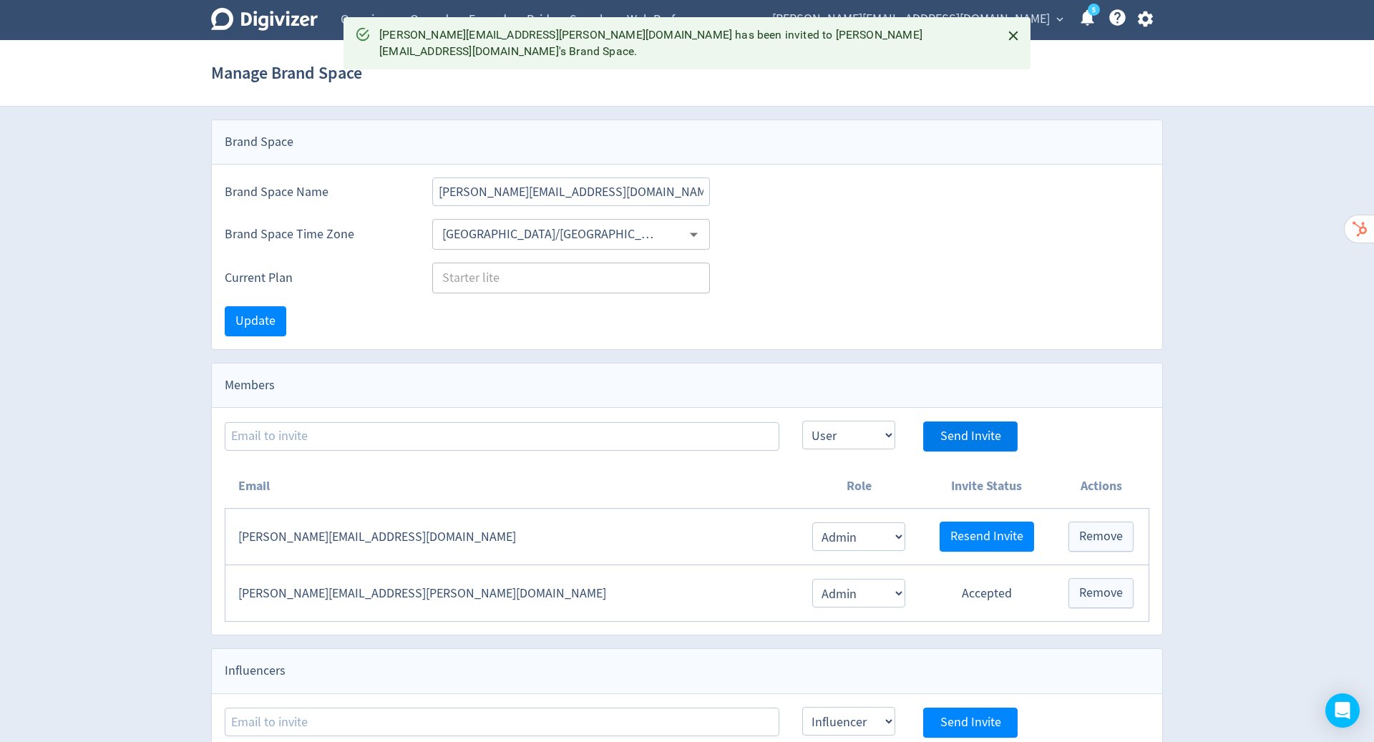  I want to click on span: Update, so click(256, 321).